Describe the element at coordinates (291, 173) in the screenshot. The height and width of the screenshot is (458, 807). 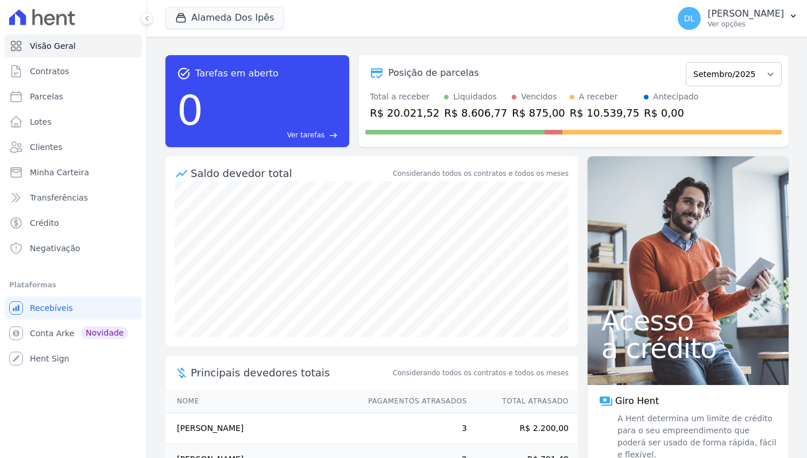
I see `div: Saldo devedor total` at that location.